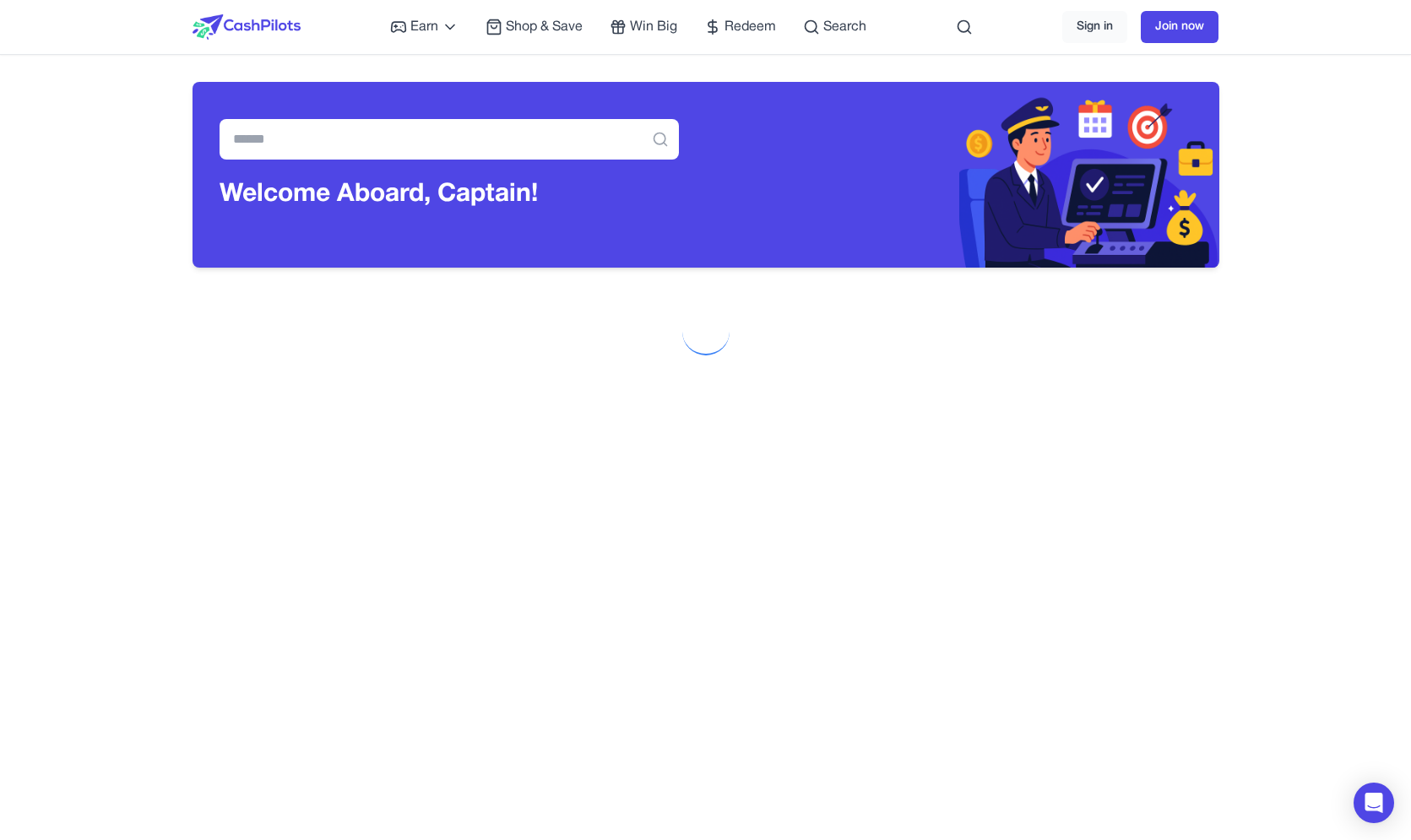 The image size is (1411, 840). Describe the element at coordinates (844, 27) in the screenshot. I see `span: Search` at that location.